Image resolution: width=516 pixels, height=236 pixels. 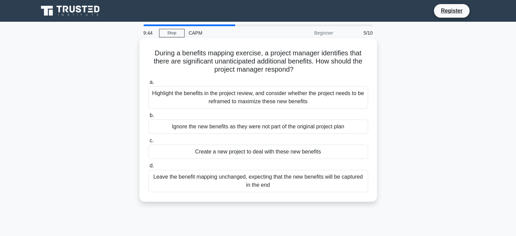 What do you see at coordinates (452, 11) in the screenshot?
I see `a: Register` at bounding box center [452, 11].